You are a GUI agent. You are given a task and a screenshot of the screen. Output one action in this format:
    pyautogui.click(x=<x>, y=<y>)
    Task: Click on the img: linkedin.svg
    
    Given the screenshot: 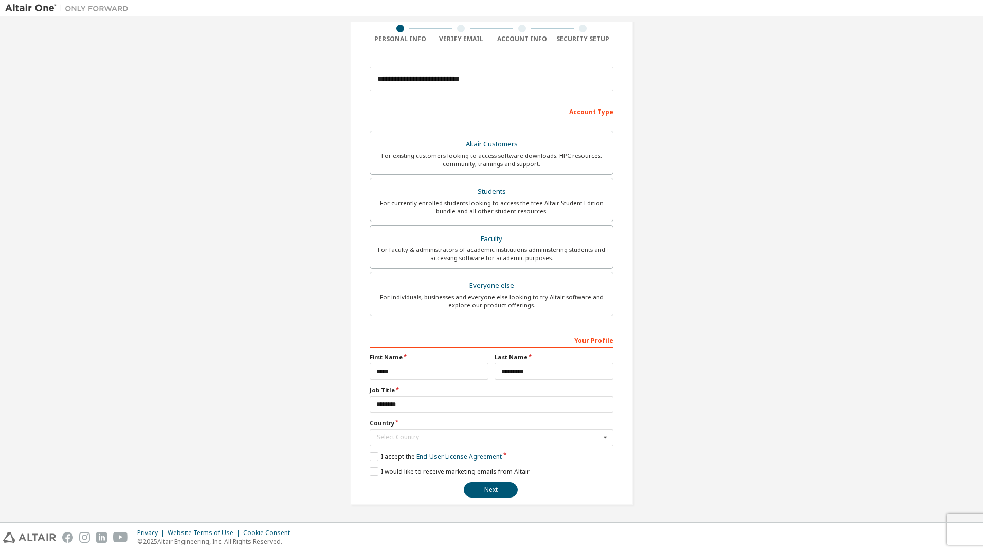 What is the action you would take?
    pyautogui.click(x=101, y=537)
    